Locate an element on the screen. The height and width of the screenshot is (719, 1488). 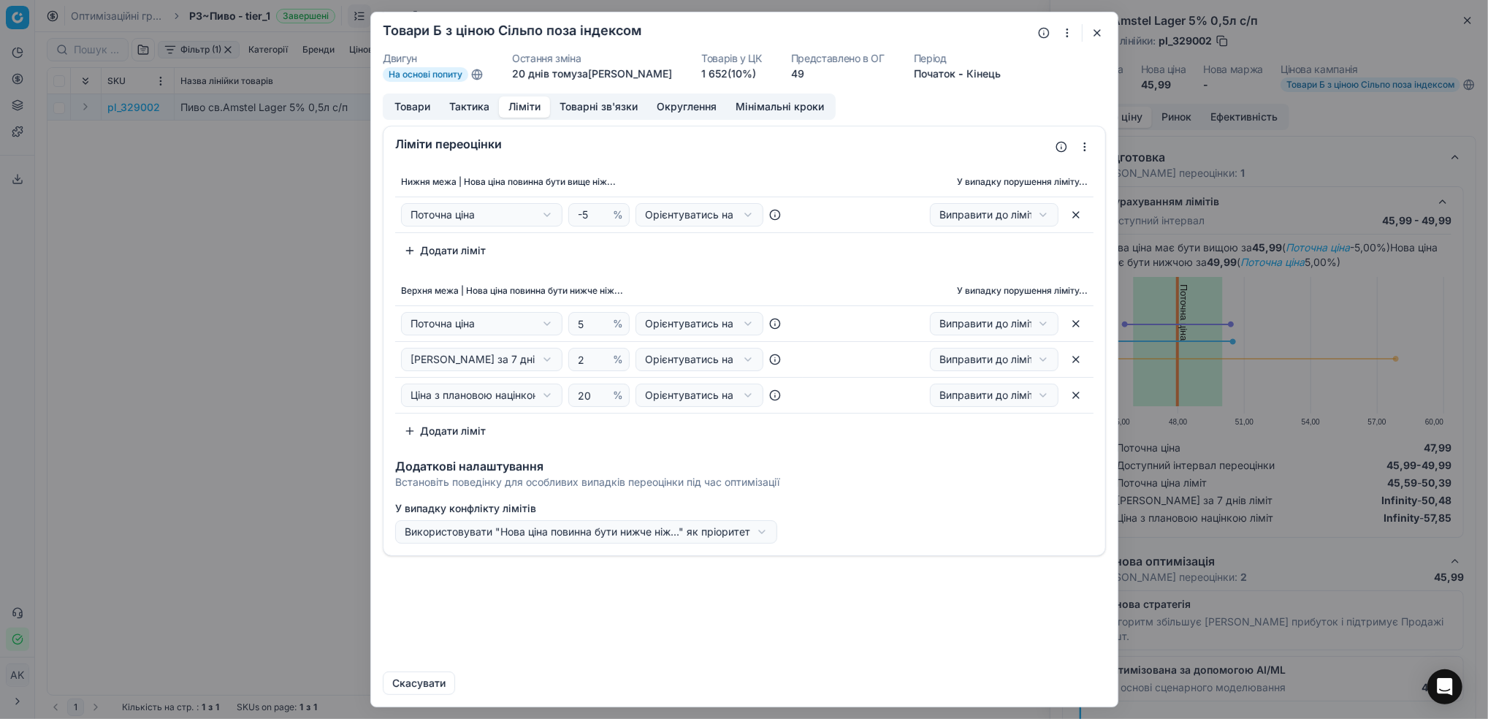
button: Скасувати is located at coordinates (419, 683).